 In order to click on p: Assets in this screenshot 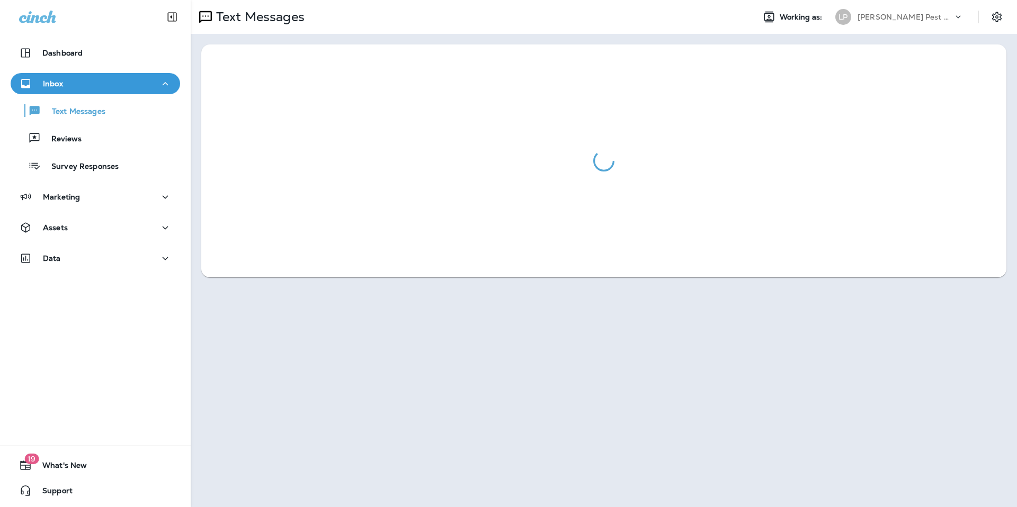, I will do `click(55, 228)`.